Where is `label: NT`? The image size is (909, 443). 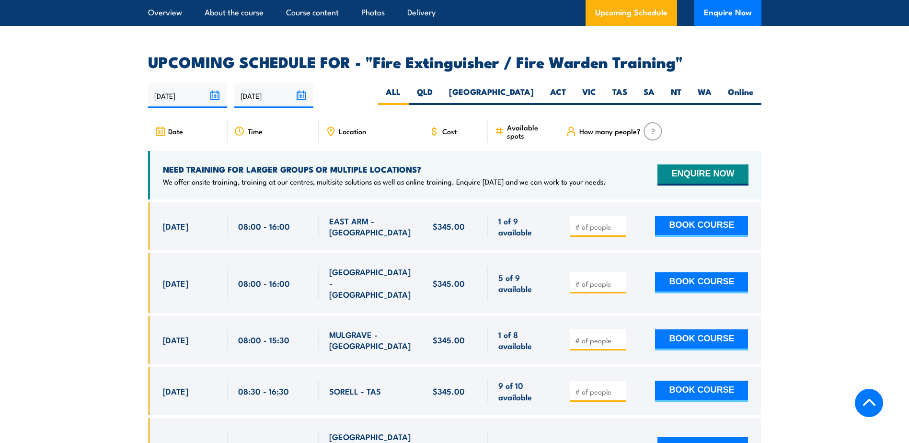
label: NT is located at coordinates (676, 95).